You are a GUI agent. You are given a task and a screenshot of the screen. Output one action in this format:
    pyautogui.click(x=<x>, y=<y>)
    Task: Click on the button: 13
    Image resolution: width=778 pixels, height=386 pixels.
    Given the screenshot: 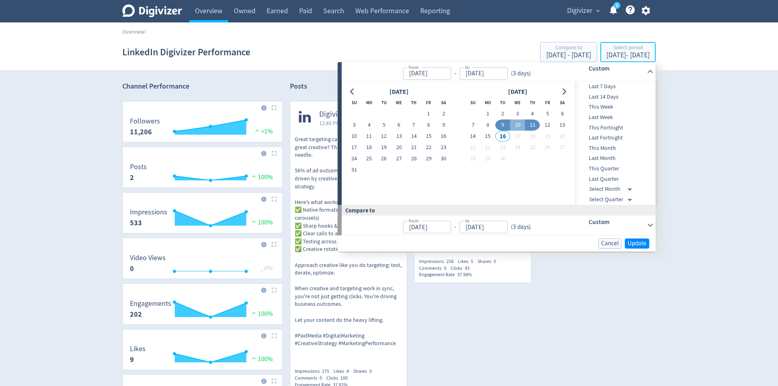 What is the action you would take?
    pyautogui.click(x=399, y=136)
    